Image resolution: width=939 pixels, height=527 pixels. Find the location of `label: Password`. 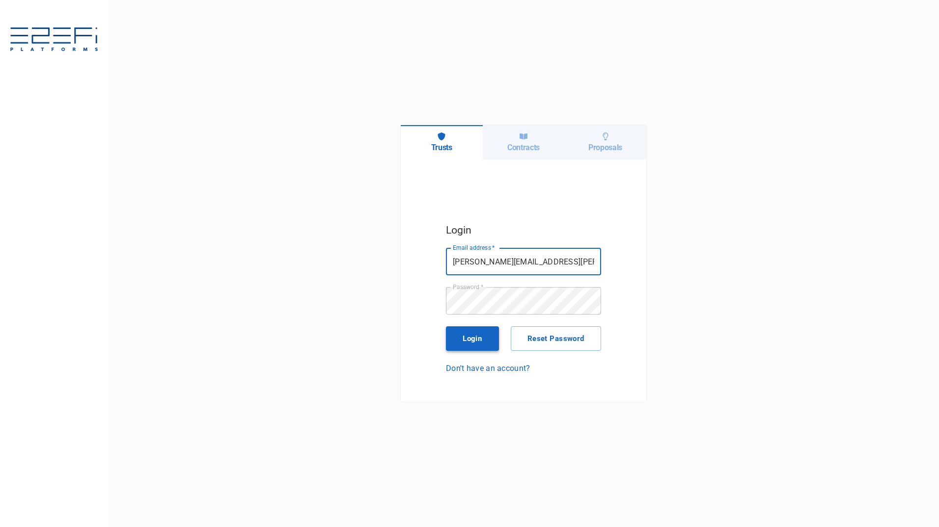

label: Password is located at coordinates (468, 287).